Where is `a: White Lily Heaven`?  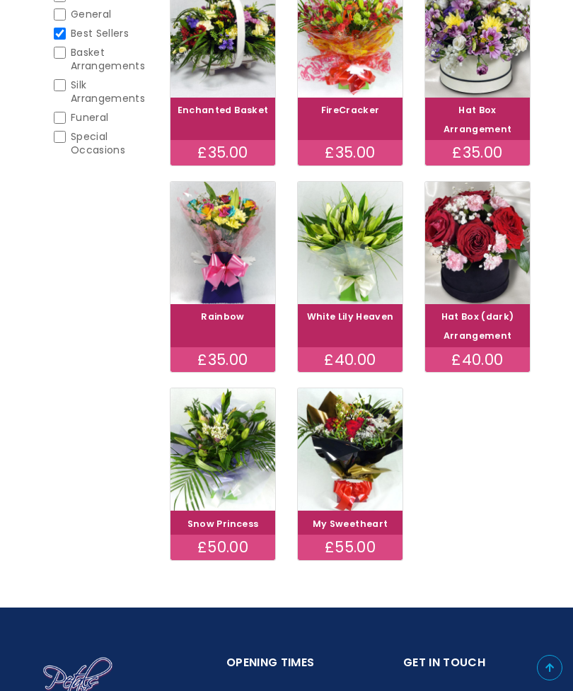 a: White Lily Heaven is located at coordinates (350, 316).